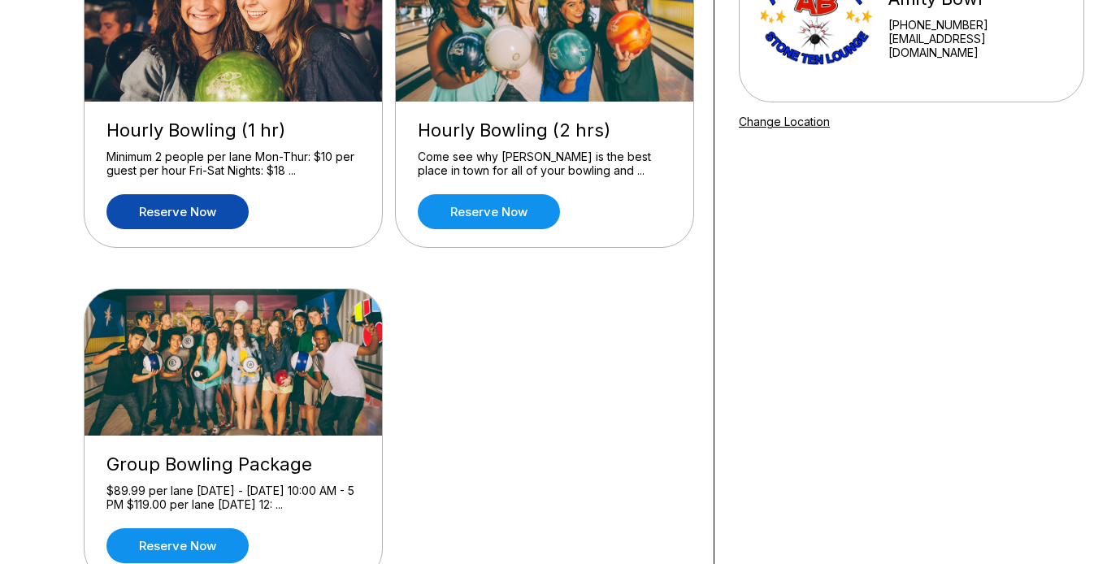 This screenshot has width=1120, height=564. What do you see at coordinates (233, 130) in the screenshot?
I see `div: Hourly Bowling (1 hr)` at bounding box center [233, 130].